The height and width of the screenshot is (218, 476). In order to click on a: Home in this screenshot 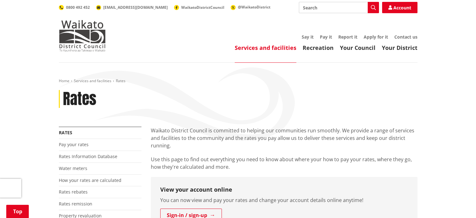, I will do `click(64, 80)`.